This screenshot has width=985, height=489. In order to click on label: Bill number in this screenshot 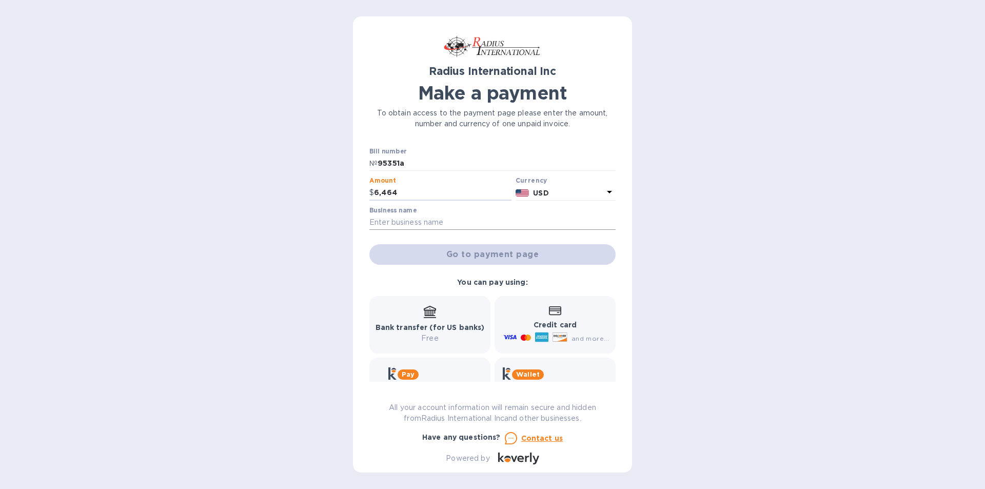, I will do `click(388, 151)`.